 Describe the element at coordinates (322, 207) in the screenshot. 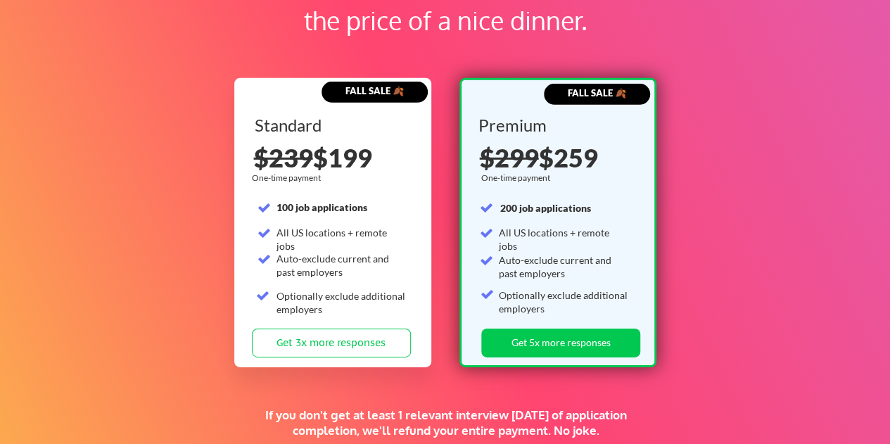

I see `strong: 100 job applications` at that location.